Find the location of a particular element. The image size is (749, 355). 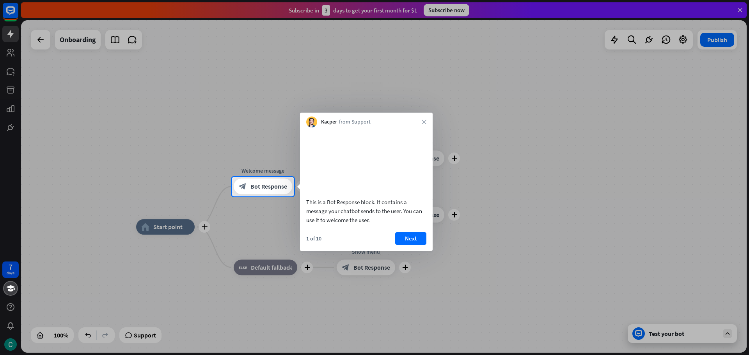

i: block_bot_response is located at coordinates (243, 187).